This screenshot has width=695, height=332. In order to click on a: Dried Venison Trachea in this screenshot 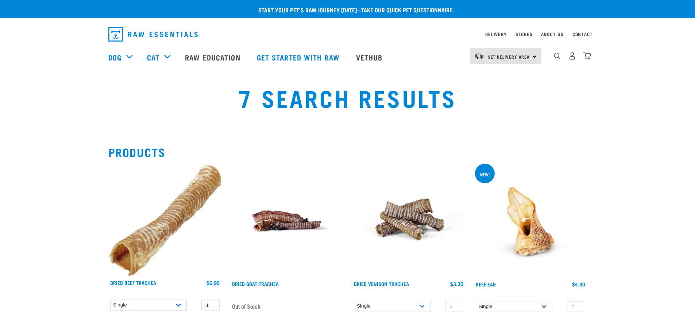, I will do `click(381, 284)`.